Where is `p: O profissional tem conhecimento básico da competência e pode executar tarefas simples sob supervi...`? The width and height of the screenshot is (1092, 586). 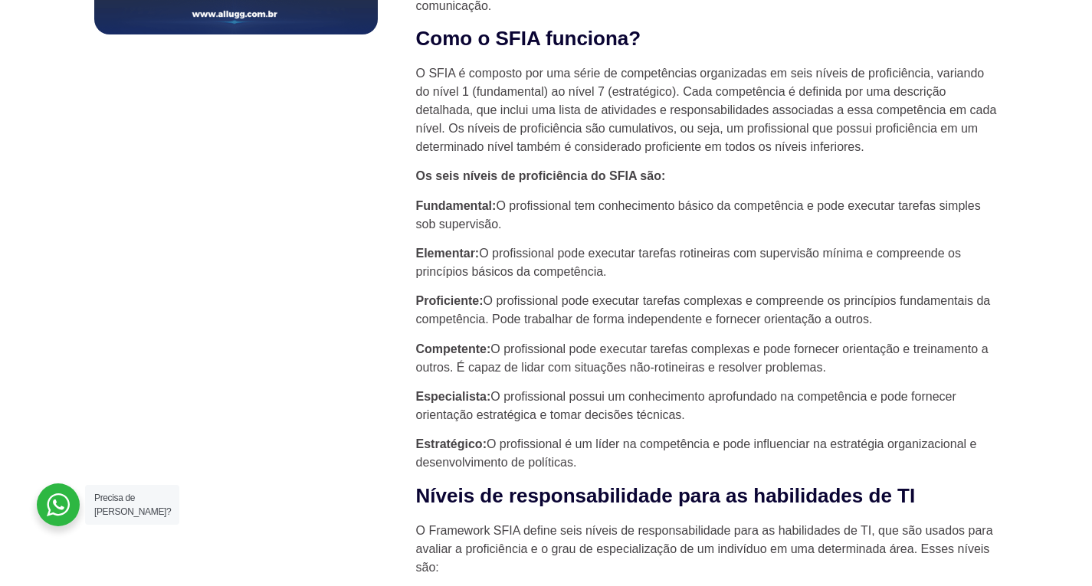
p: O profissional tem conhecimento básico da competência e pode executar tarefas simples sob supervi... is located at coordinates (707, 215).